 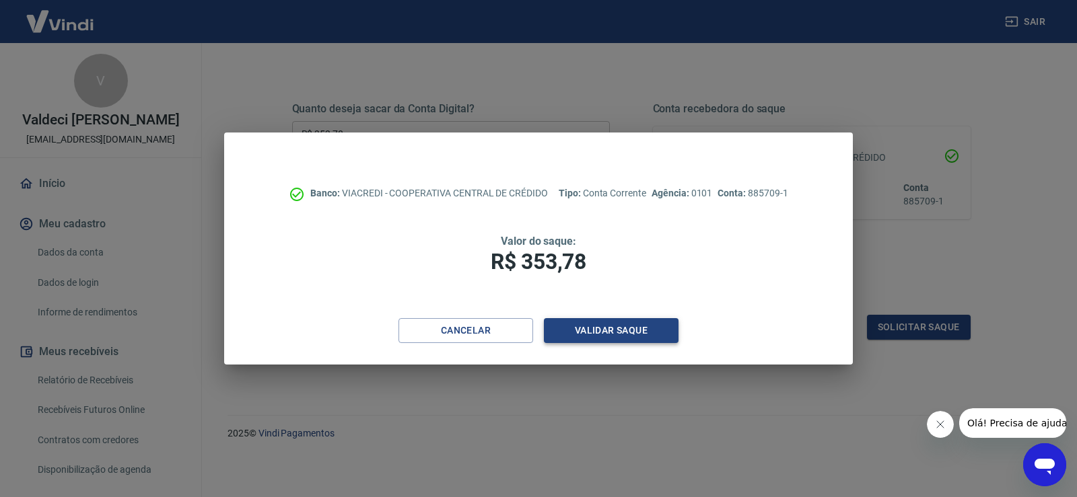 I want to click on button: Validar saque, so click(x=611, y=330).